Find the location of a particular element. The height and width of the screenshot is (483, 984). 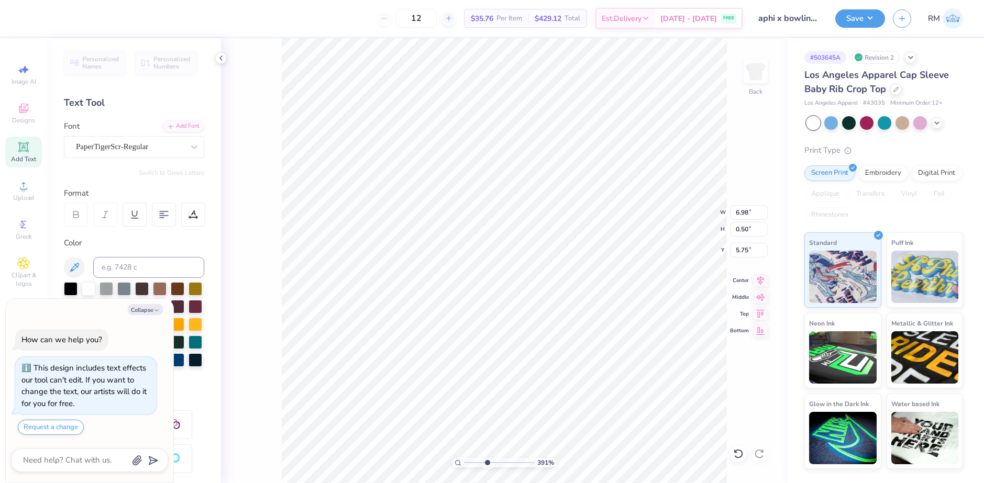

span: Greek is located at coordinates (24, 237).